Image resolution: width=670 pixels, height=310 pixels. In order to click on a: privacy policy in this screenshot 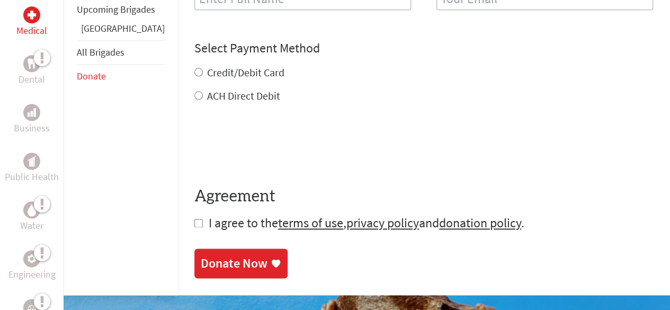, I will do `click(383, 223)`.